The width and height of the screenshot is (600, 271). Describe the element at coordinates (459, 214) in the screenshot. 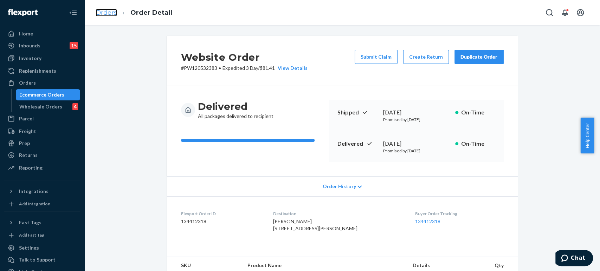

I see `dt: Buyer Order Tracking` at that location.